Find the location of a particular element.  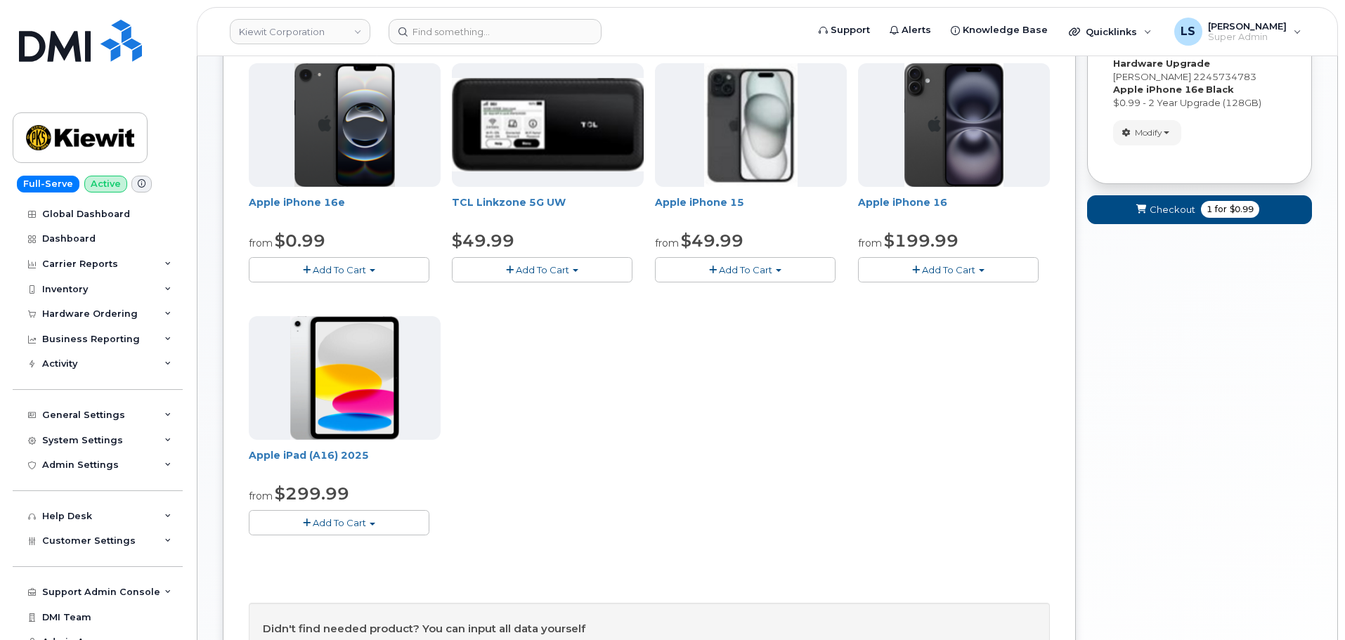

a: Kiewit Corporation is located at coordinates (300, 32).